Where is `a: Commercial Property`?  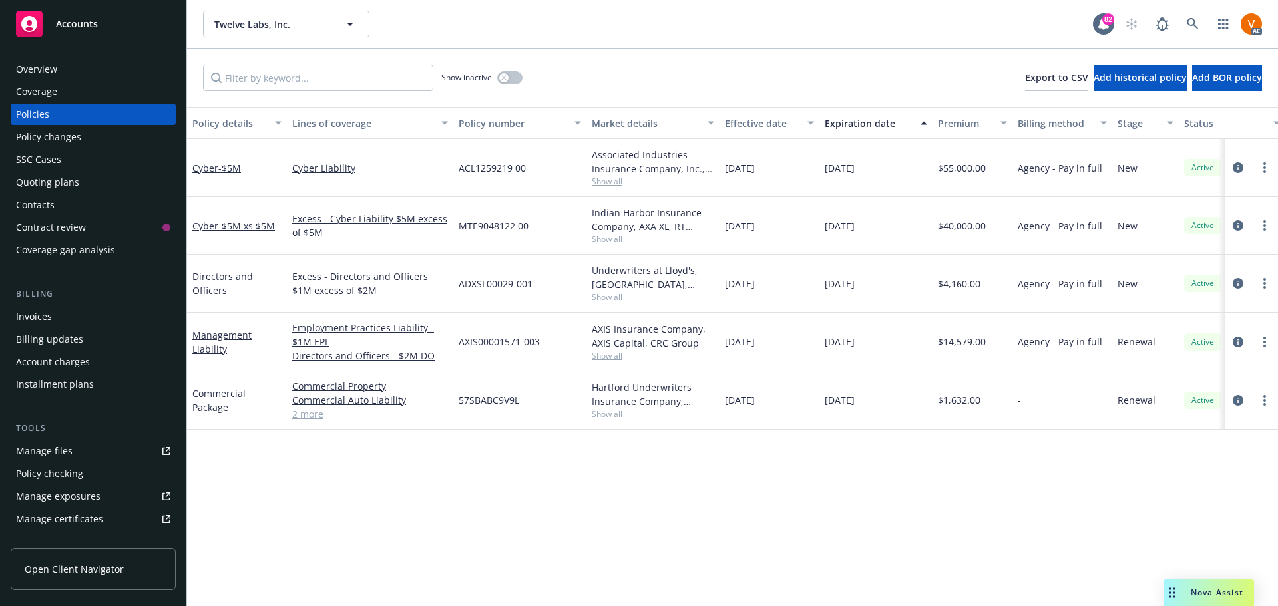 a: Commercial Property is located at coordinates (370, 386).